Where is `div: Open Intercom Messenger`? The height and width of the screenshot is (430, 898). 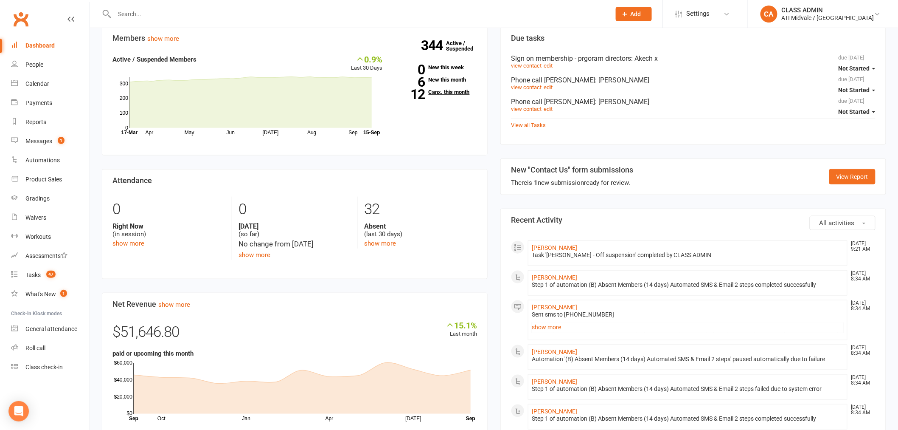 div: Open Intercom Messenger is located at coordinates (19, 411).